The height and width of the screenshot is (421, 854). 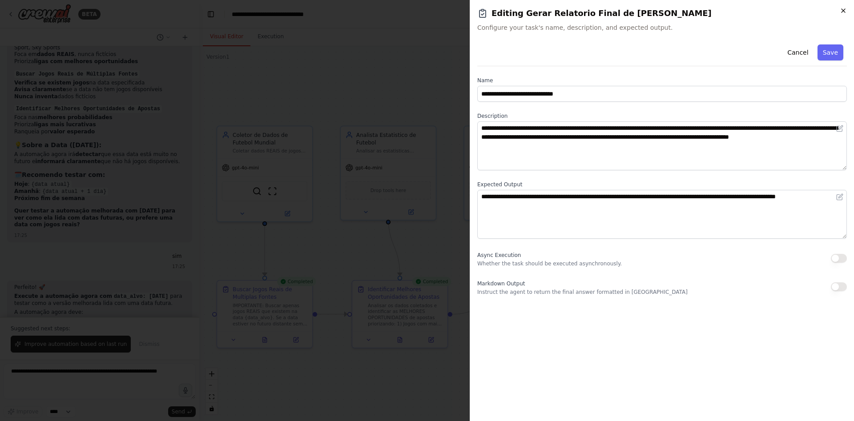 What do you see at coordinates (501, 284) in the screenshot?
I see `span: Markdown Output` at bounding box center [501, 284].